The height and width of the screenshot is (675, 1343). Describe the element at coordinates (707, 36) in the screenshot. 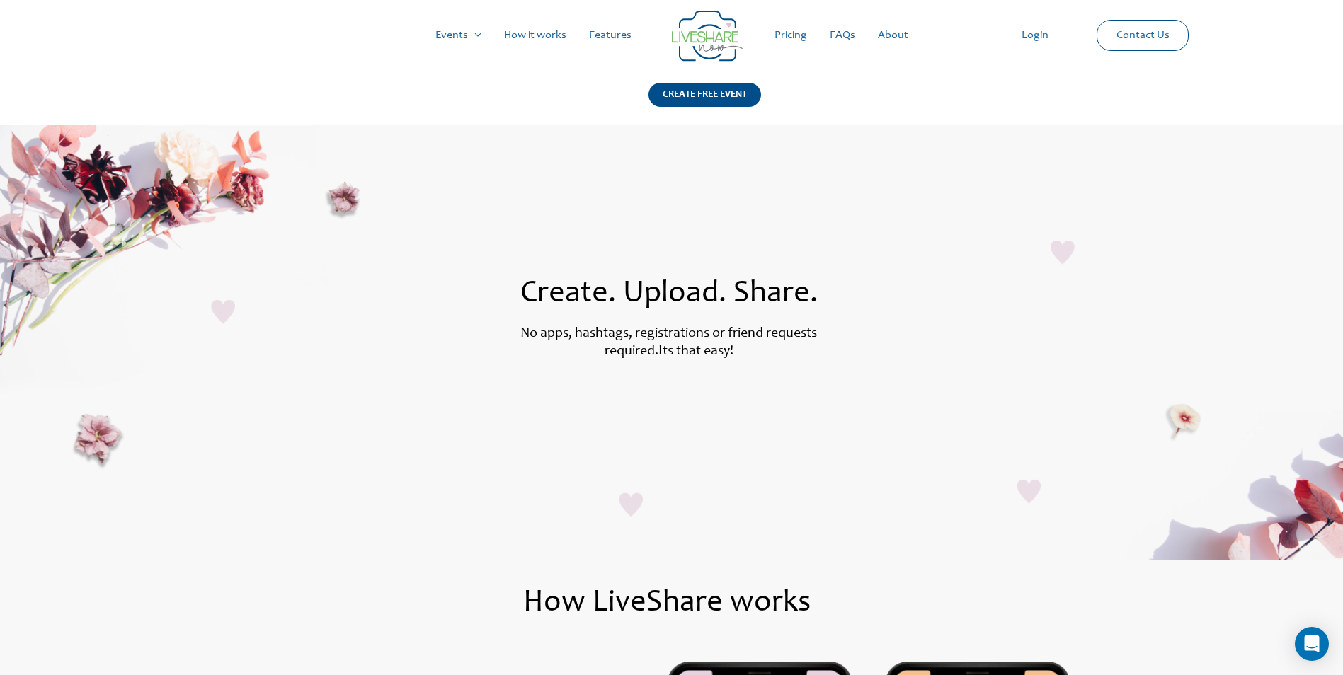

I see `img: Group 14 | Live Photo Slideshow for Events | Create Free Events Album for Any Occasion` at that location.